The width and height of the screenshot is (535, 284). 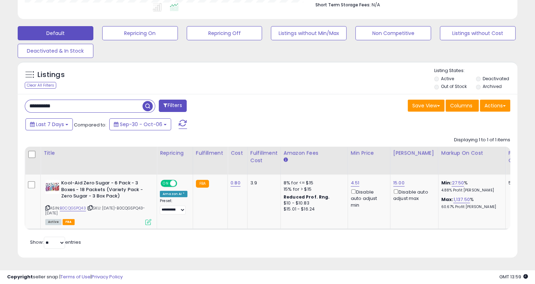 I want to click on b: Min:, so click(x=446, y=183).